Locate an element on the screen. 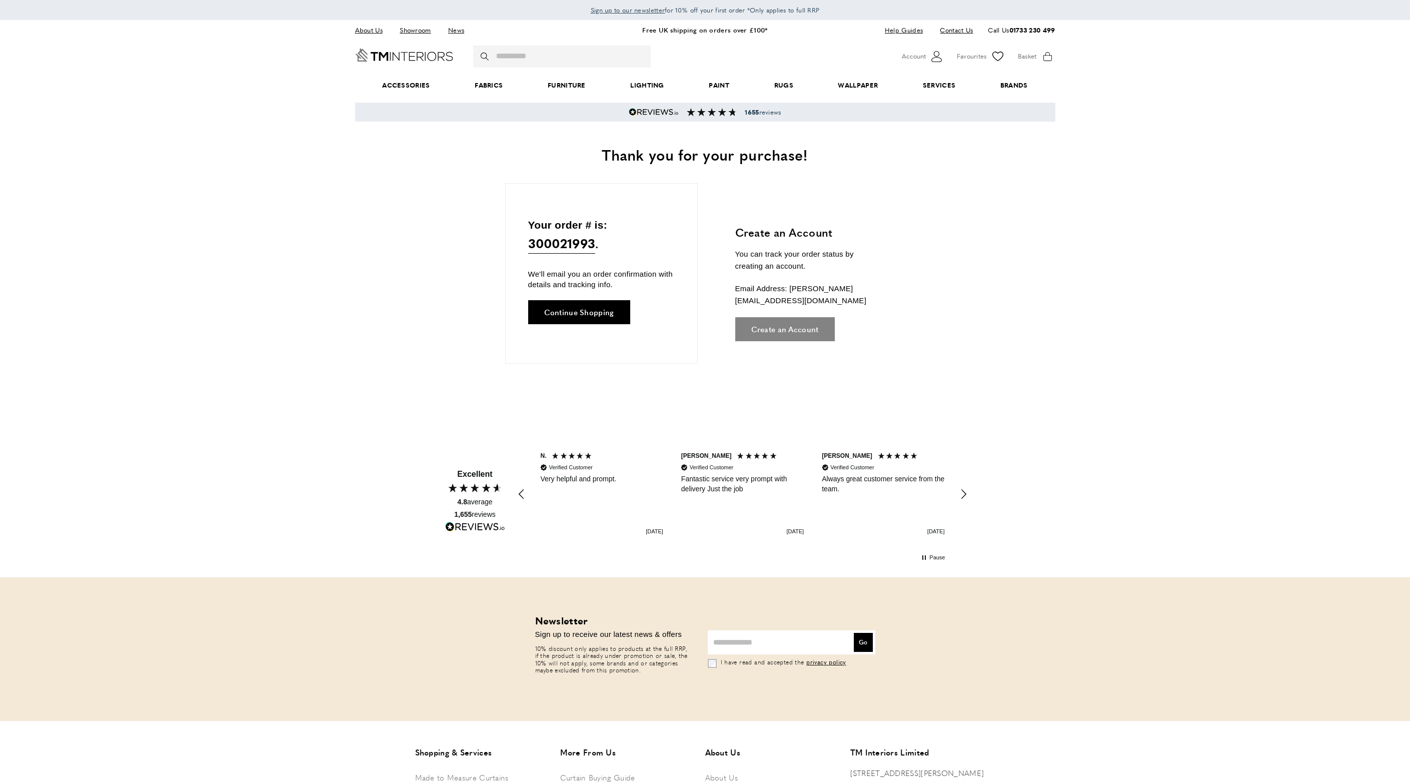  div: Customer reviews is located at coordinates (743, 494).